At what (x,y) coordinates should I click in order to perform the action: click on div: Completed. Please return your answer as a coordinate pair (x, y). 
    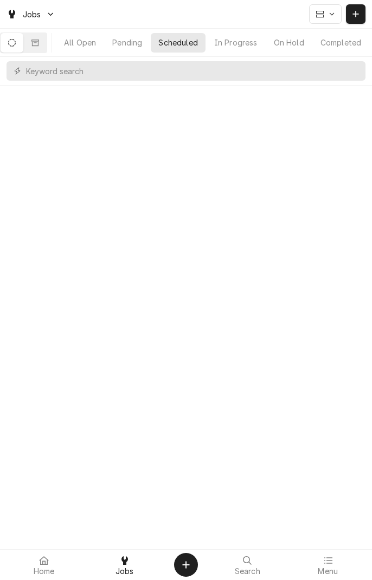
    Looking at the image, I should click on (340, 42).